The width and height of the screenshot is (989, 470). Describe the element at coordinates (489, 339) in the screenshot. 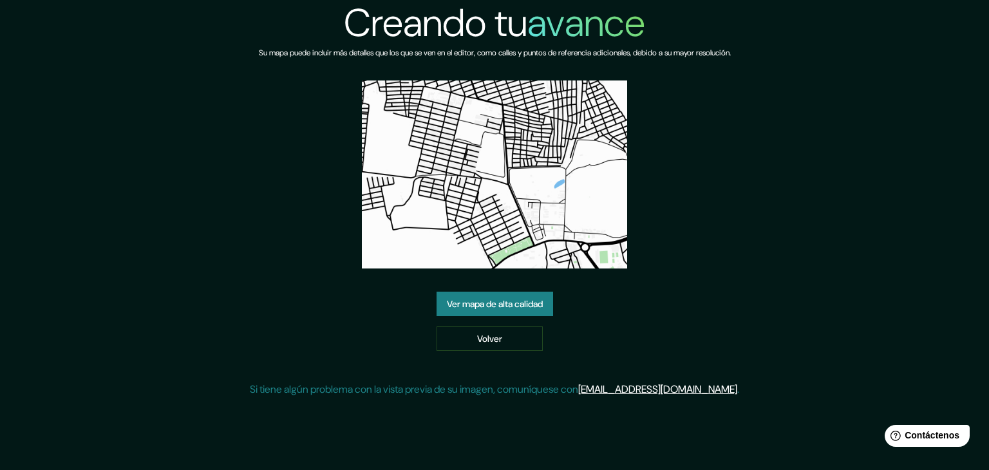

I see `font: Volver` at that location.